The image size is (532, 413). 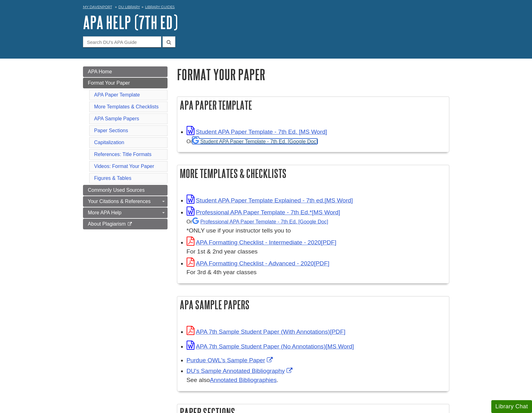 What do you see at coordinates (125, 202) in the screenshot?
I see `a: Your Citations & References` at bounding box center [125, 202].